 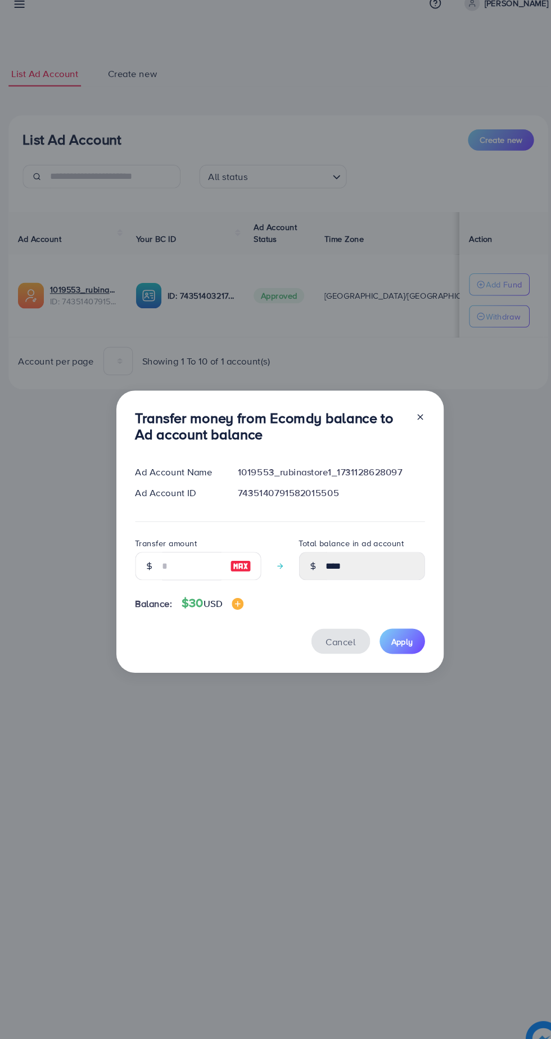 What do you see at coordinates (213, 600) in the screenshot?
I see `h4: $30` at bounding box center [213, 600].